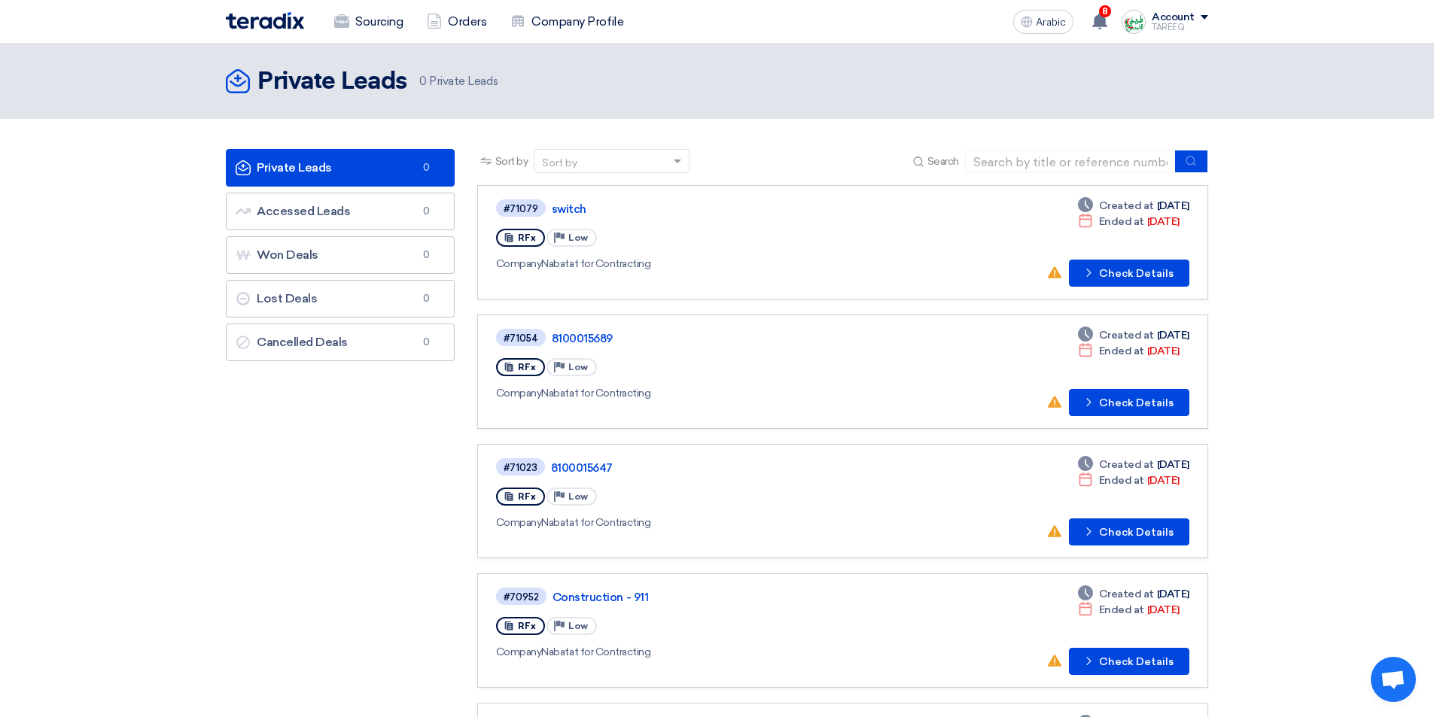 Image resolution: width=1434 pixels, height=717 pixels. What do you see at coordinates (1070, 162) in the screenshot?
I see `input: Search by title or reference number` at bounding box center [1070, 162].